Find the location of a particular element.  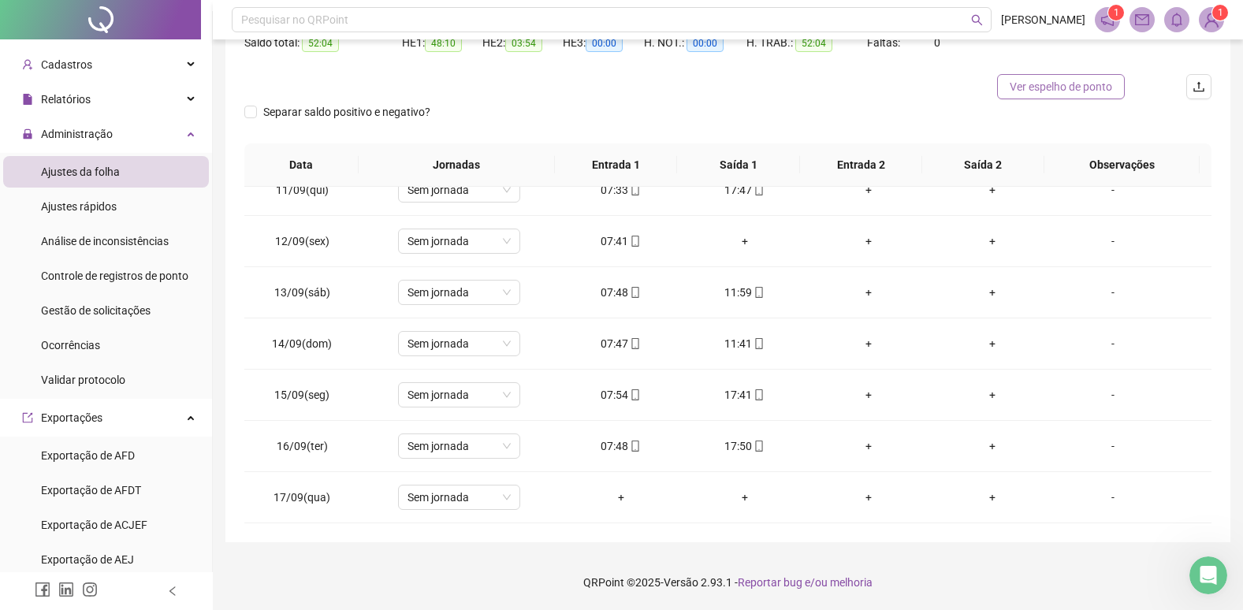

div: 17:41 is located at coordinates (744, 395).